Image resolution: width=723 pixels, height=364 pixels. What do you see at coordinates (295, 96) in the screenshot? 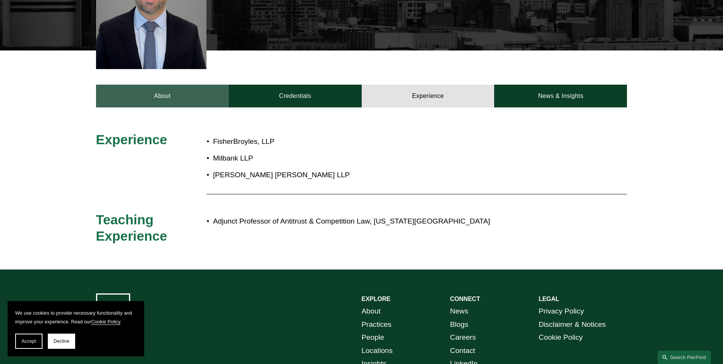
I see `a: Credentials` at bounding box center [295, 96].